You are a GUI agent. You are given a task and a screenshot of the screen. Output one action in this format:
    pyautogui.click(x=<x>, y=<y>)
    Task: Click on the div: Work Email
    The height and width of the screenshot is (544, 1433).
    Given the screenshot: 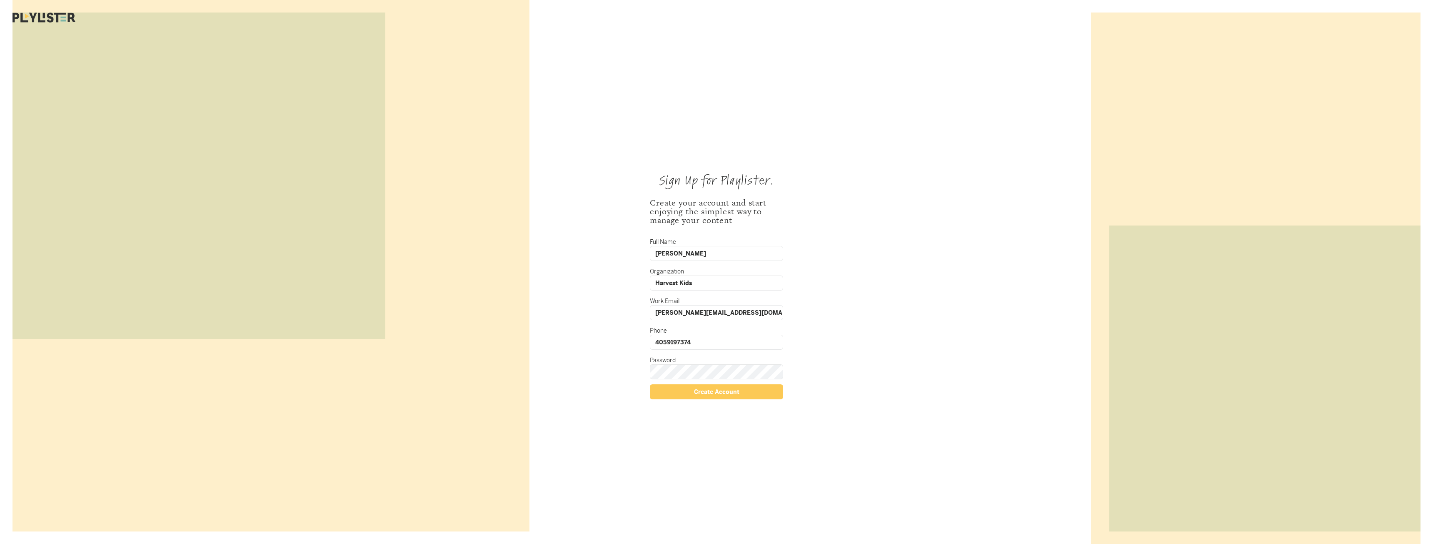 What is the action you would take?
    pyautogui.click(x=717, y=301)
    